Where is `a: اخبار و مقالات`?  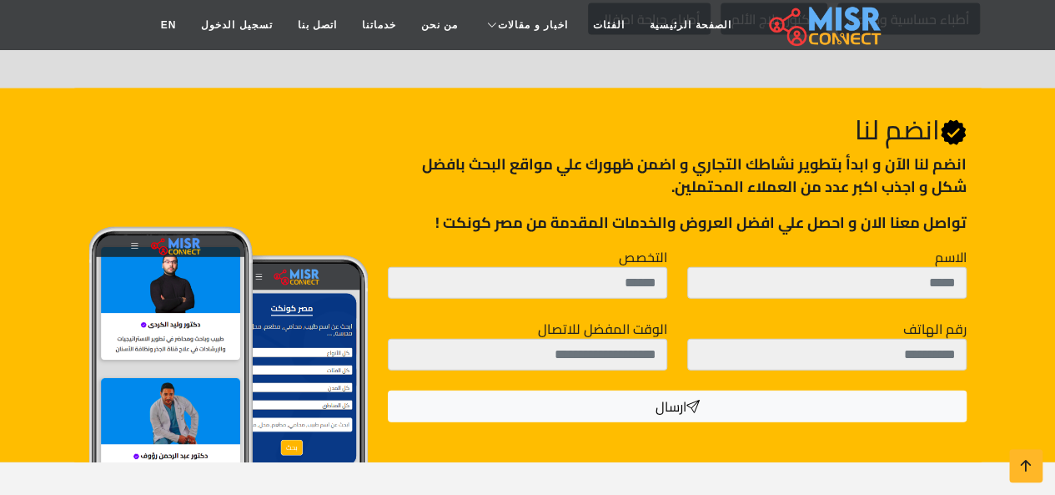 a: اخبار و مقالات is located at coordinates (525, 25).